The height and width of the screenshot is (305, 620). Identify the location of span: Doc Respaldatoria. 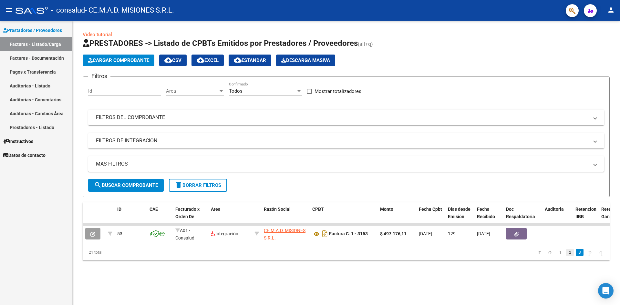
(521, 213).